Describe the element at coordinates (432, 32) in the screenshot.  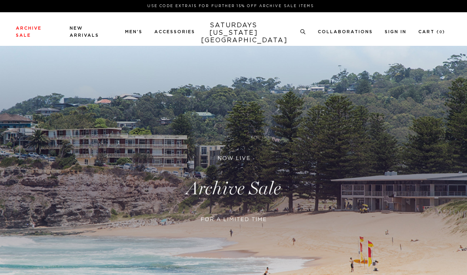
I see `a: Cart (0)` at that location.